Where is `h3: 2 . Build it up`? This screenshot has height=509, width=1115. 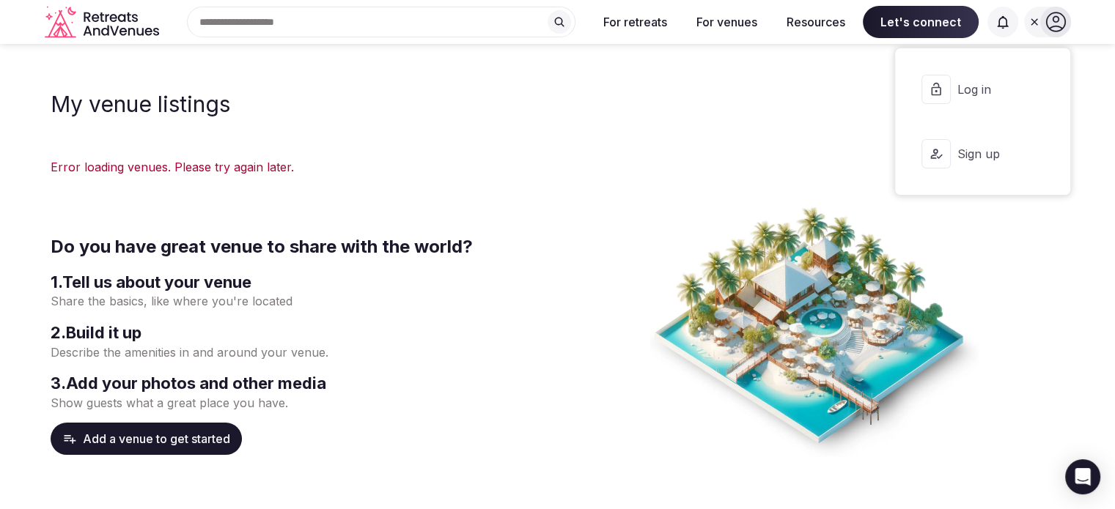
h3: 2 . Build it up is located at coordinates (301, 333).